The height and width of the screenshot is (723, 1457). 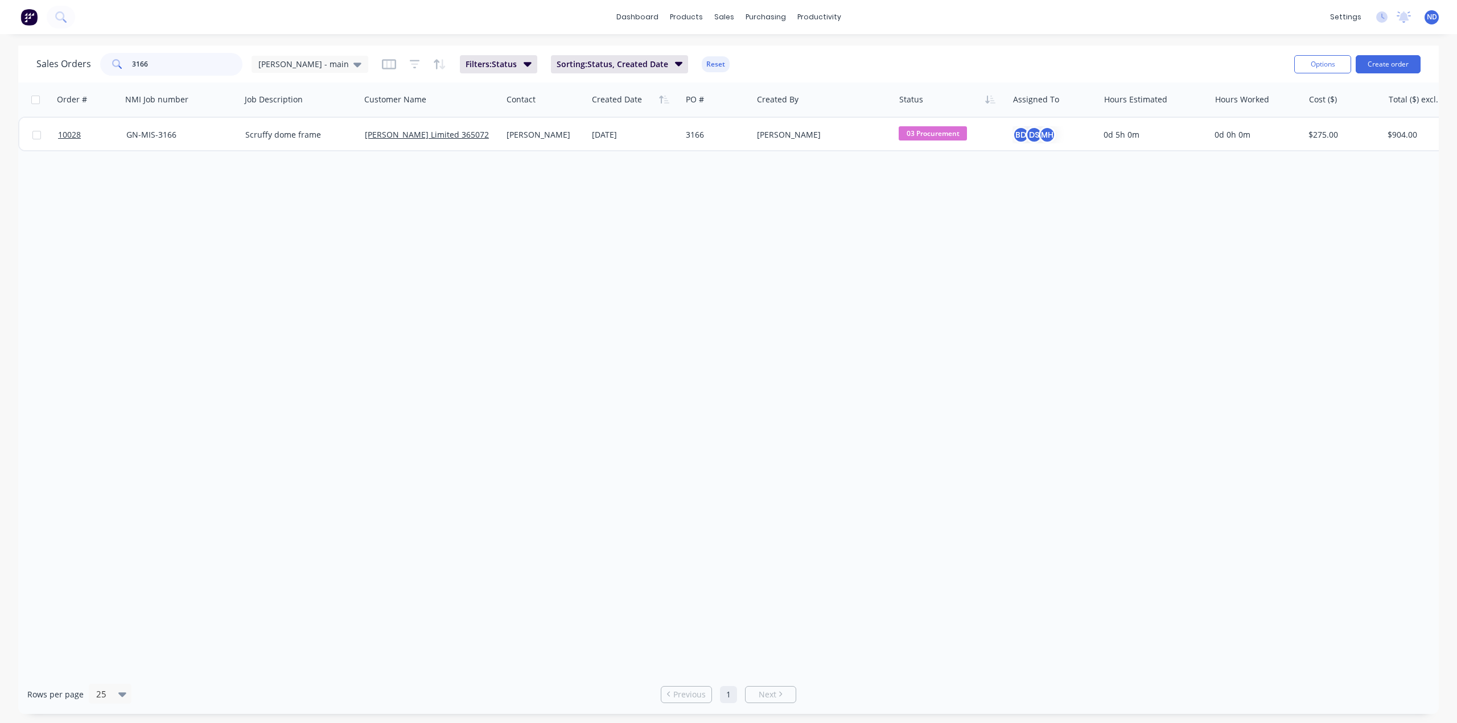 I want to click on div: Created By, so click(x=777, y=100).